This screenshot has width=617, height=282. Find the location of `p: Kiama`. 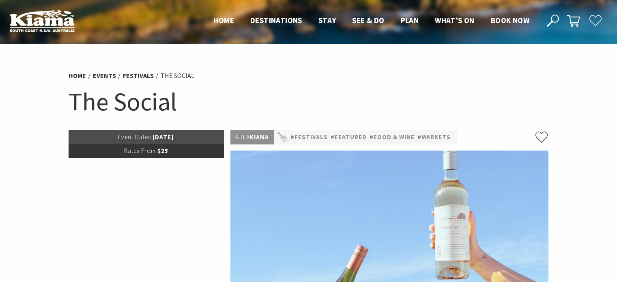

p: Kiama is located at coordinates (252, 137).